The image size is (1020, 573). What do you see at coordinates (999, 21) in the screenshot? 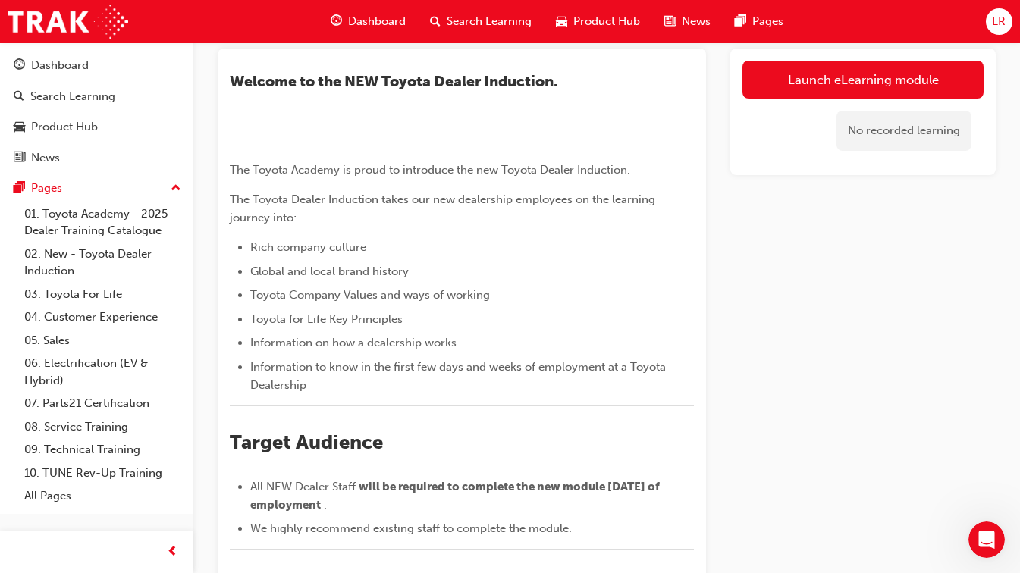
I see `button: LR` at bounding box center [999, 21].